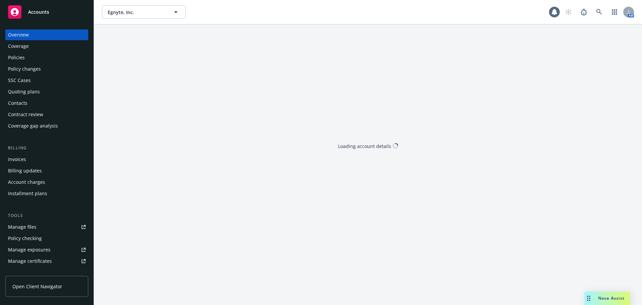 This screenshot has height=305, width=642. Describe the element at coordinates (144, 12) in the screenshot. I see `button: Egnyte, Inc.` at that location.